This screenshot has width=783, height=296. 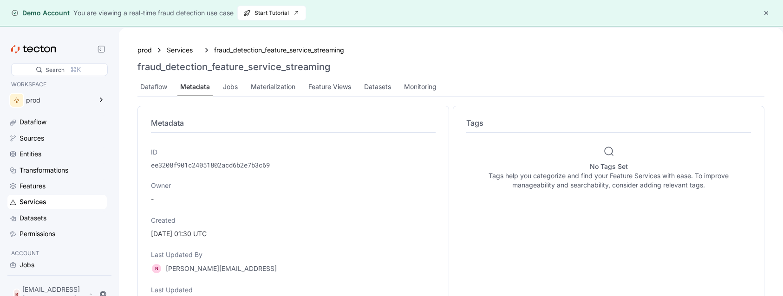 What do you see at coordinates (279, 50) in the screenshot?
I see `a: fraud_detection_feature_service_streaming` at bounding box center [279, 50].